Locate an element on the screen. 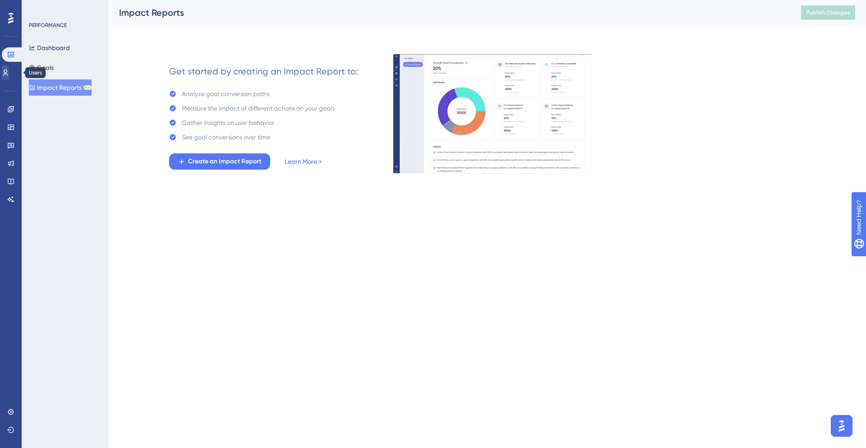 The width and height of the screenshot is (866, 448). img: e8cc2031152ba83cd32f6b7ecddf0002.gif is located at coordinates (493, 114).